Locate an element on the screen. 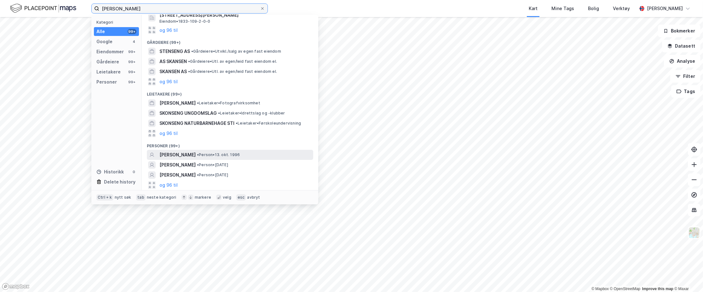 The image size is (703, 292). div: Personer is located at coordinates (106, 82).